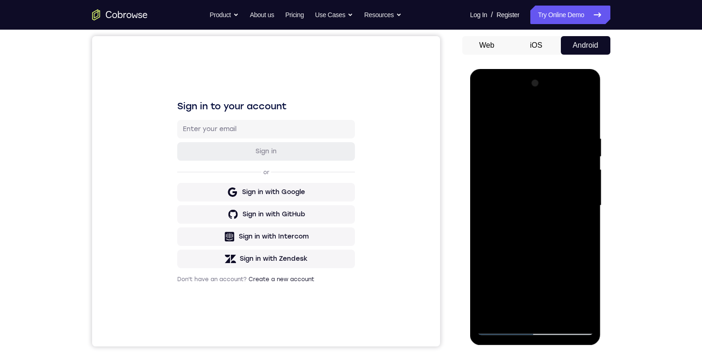 The image size is (702, 352). What do you see at coordinates (294, 15) in the screenshot?
I see `a: Pricing` at bounding box center [294, 15].